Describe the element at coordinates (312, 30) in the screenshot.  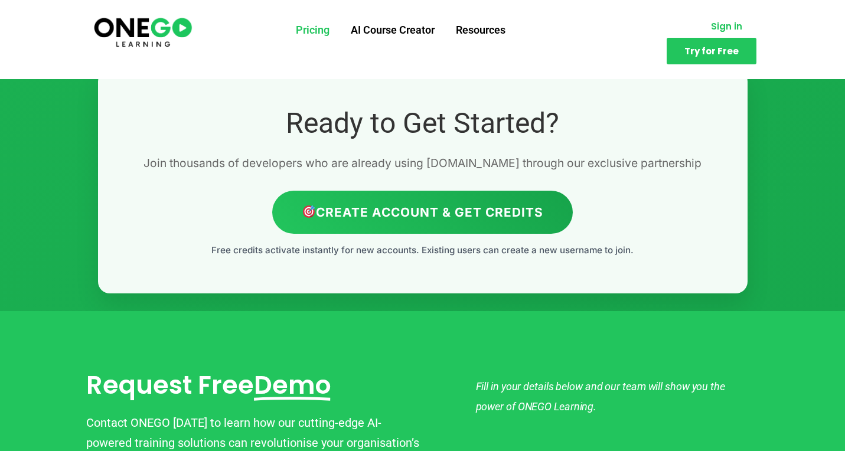
I see `a: Pricing` at that location.